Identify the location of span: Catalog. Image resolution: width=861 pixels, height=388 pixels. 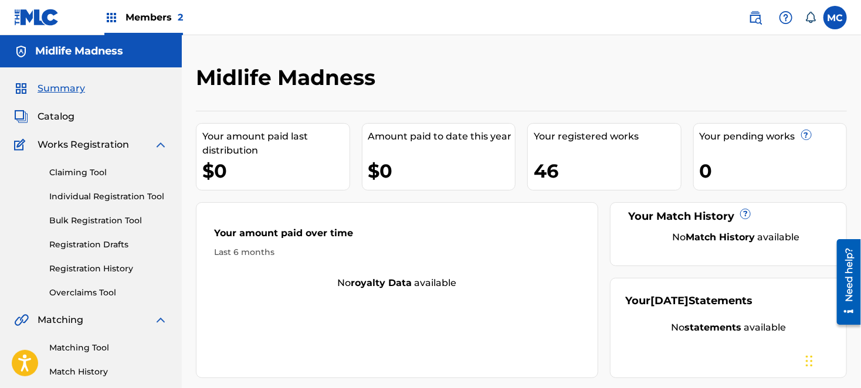
(56, 117).